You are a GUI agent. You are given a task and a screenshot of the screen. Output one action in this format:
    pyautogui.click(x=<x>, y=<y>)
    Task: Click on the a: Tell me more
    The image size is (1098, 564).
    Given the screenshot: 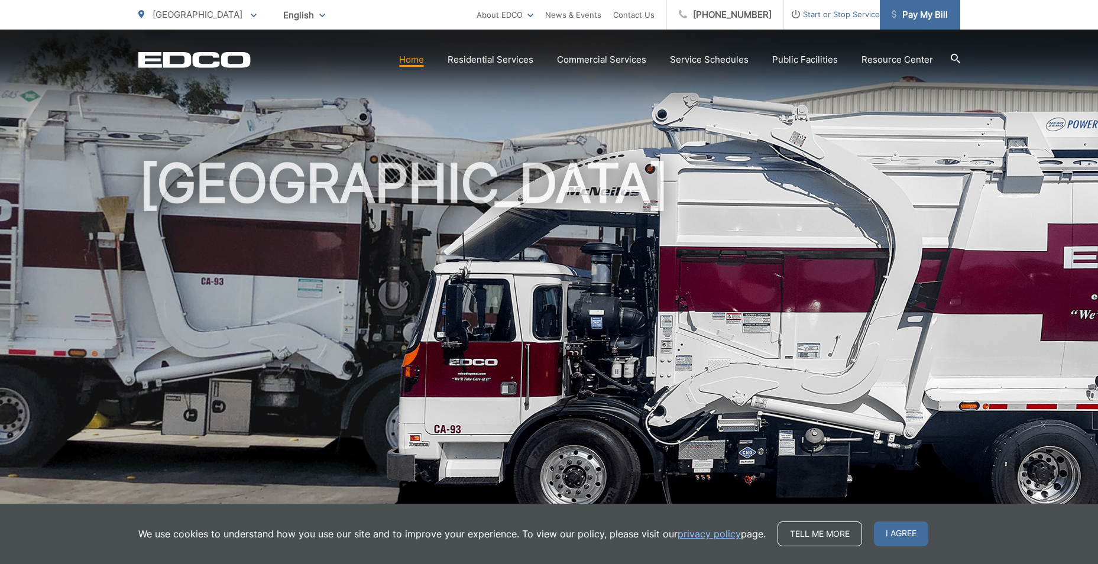 What is the action you would take?
    pyautogui.click(x=820, y=534)
    